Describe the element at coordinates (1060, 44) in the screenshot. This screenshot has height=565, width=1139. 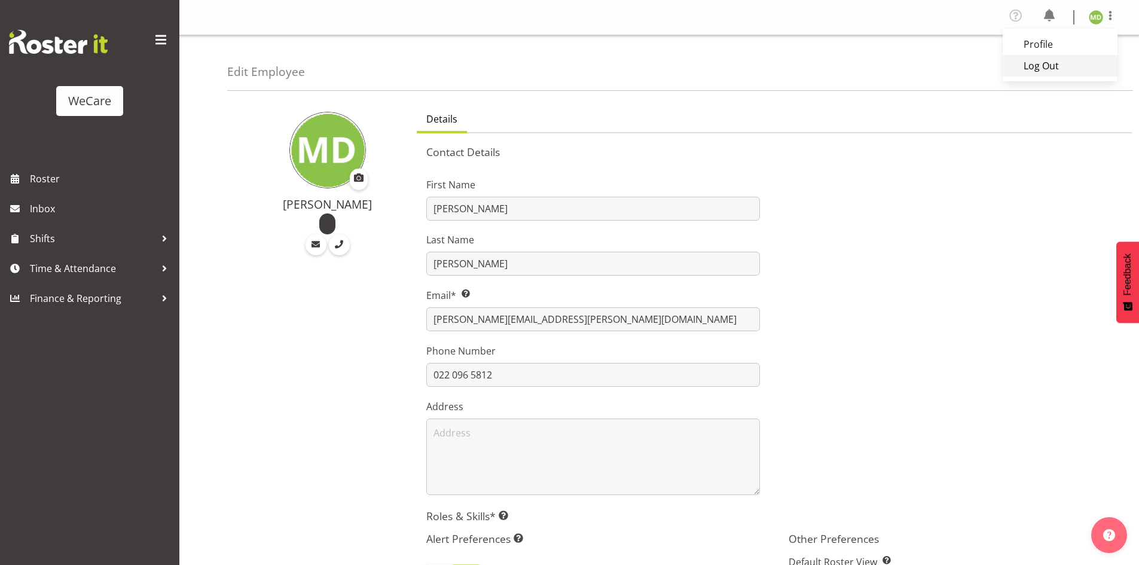
I see `a: Profile` at that location.